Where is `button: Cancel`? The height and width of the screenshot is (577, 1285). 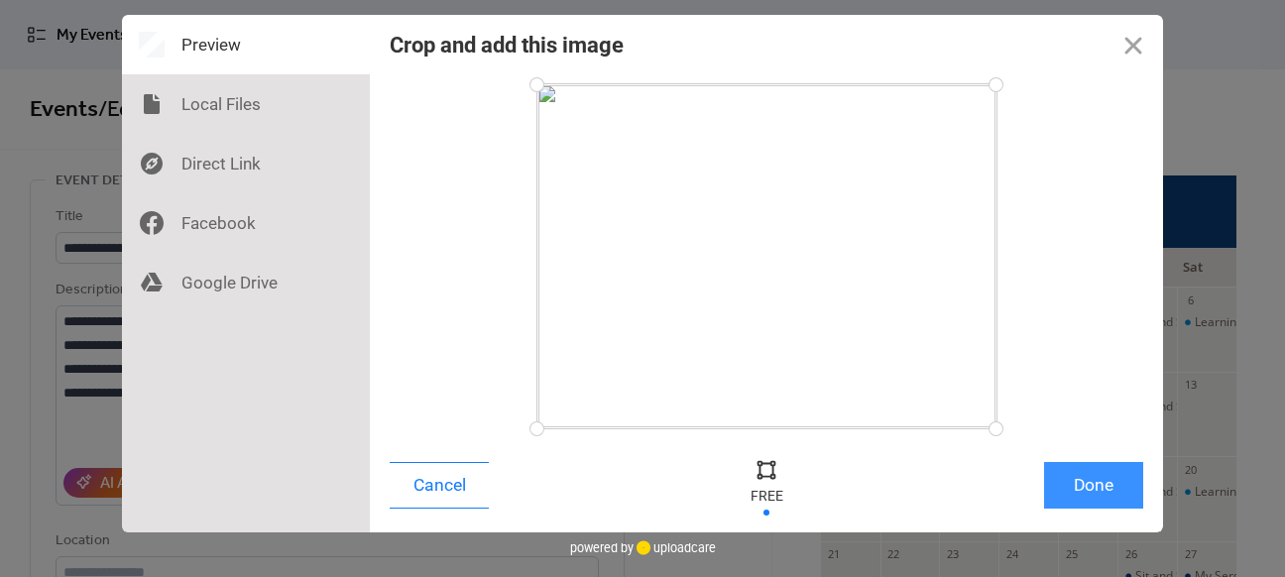 button: Cancel is located at coordinates (439, 485).